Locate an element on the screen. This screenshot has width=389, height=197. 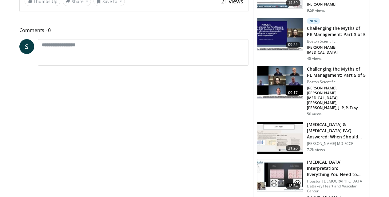
span: 21:26 is located at coordinates (293, 148).